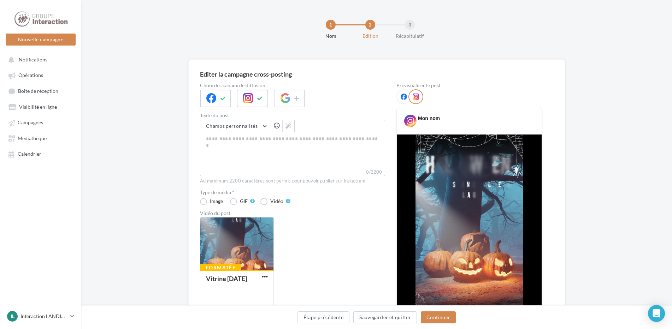  Describe the element at coordinates (41, 75) in the screenshot. I see `a: Opérations` at that location.